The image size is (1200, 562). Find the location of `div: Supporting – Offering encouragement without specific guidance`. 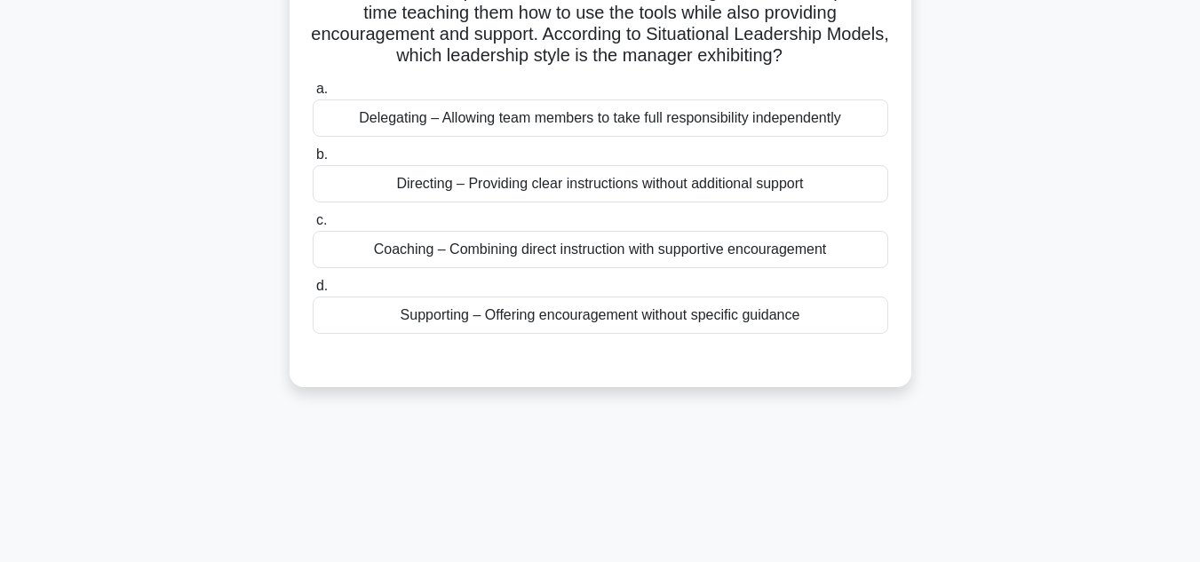

div: Supporting – Offering encouragement without specific guidance is located at coordinates (601, 315).